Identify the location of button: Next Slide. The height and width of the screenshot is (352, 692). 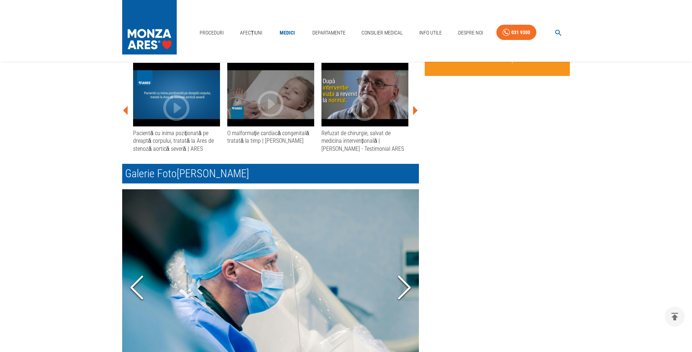
(404, 288).